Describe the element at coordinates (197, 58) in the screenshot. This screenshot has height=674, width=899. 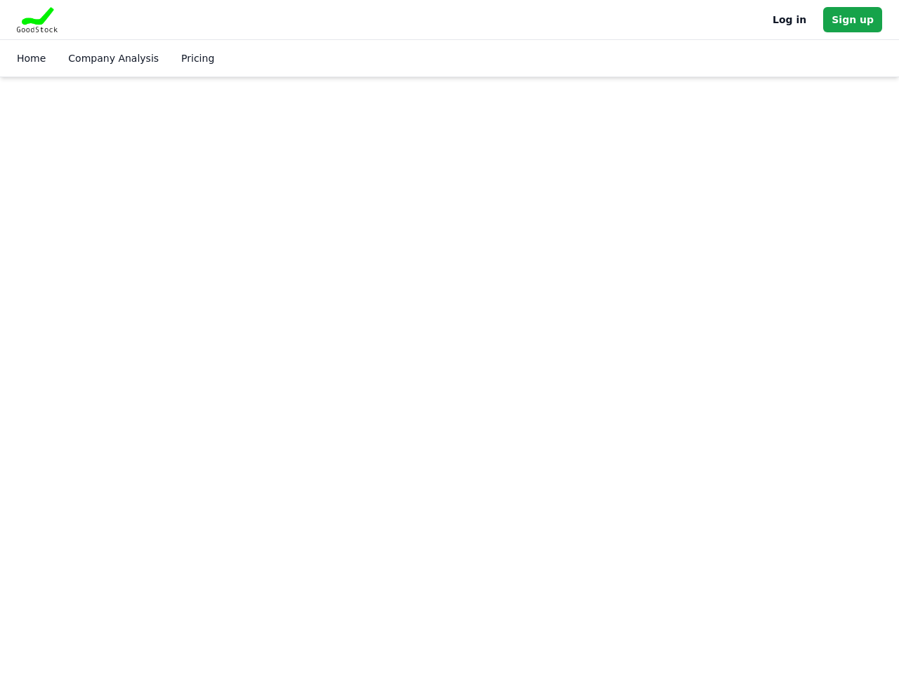
I see `a: Pricing` at that location.